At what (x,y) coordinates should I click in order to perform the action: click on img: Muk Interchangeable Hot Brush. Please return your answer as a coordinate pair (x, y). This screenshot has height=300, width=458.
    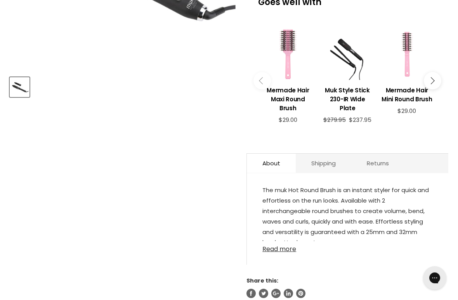
    Looking at the image, I should click on (19, 87).